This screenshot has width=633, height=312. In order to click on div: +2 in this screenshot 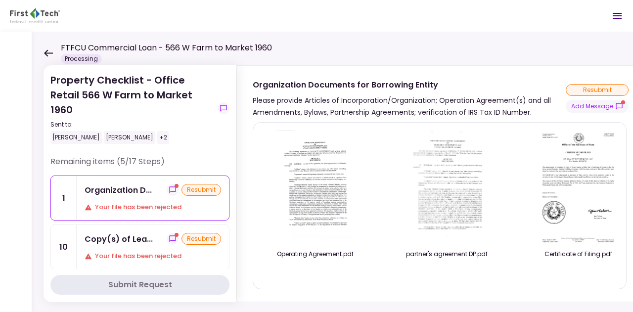, I will do `click(163, 138)`.